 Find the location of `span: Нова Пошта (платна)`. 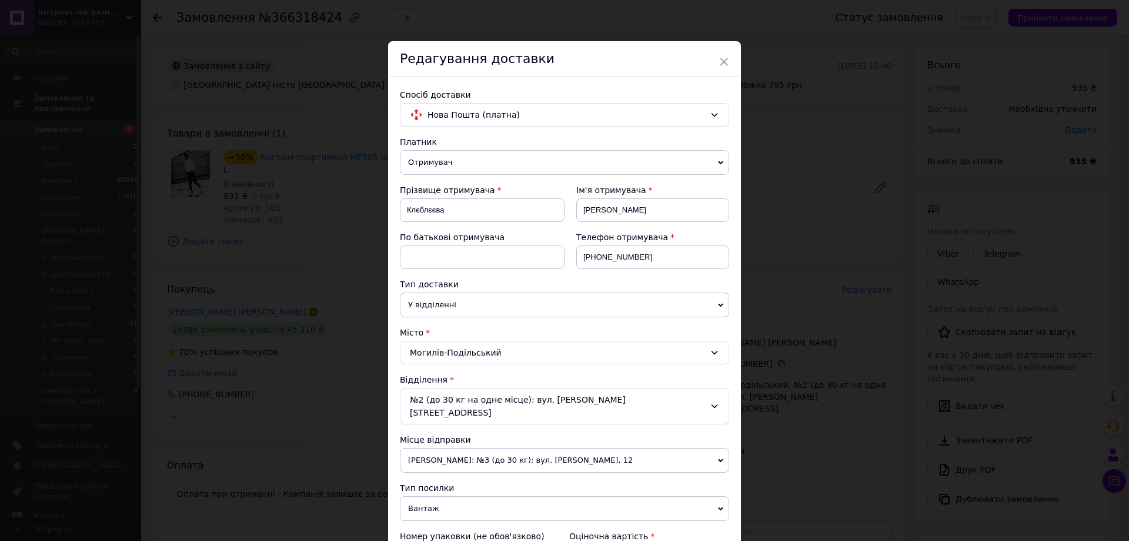

span: Нова Пошта (платна) is located at coordinates (566, 115).